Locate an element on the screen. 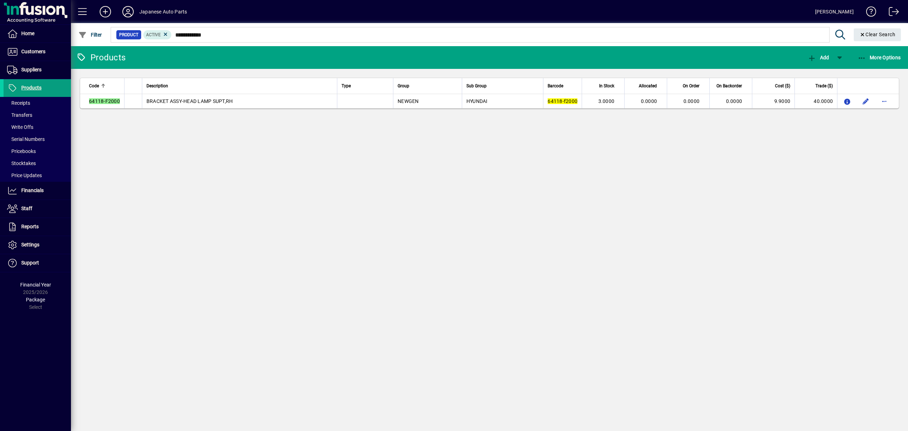  span: Description is located at coordinates (157, 86).